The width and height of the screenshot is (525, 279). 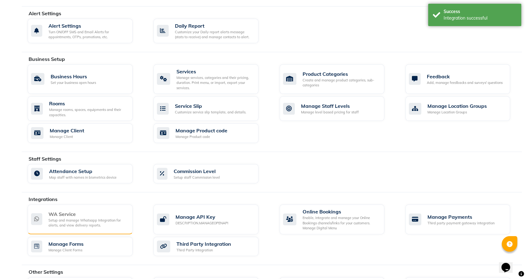 What do you see at coordinates (211, 174) in the screenshot?
I see `a: Commission LevelSetup staff Commission level` at bounding box center [211, 174].